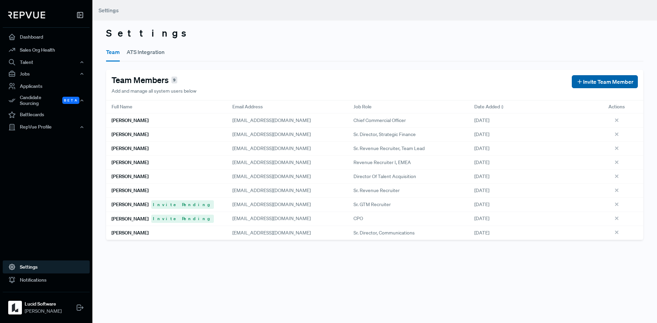 This screenshot has height=323, width=657. I want to click on span: 9, so click(174, 80).